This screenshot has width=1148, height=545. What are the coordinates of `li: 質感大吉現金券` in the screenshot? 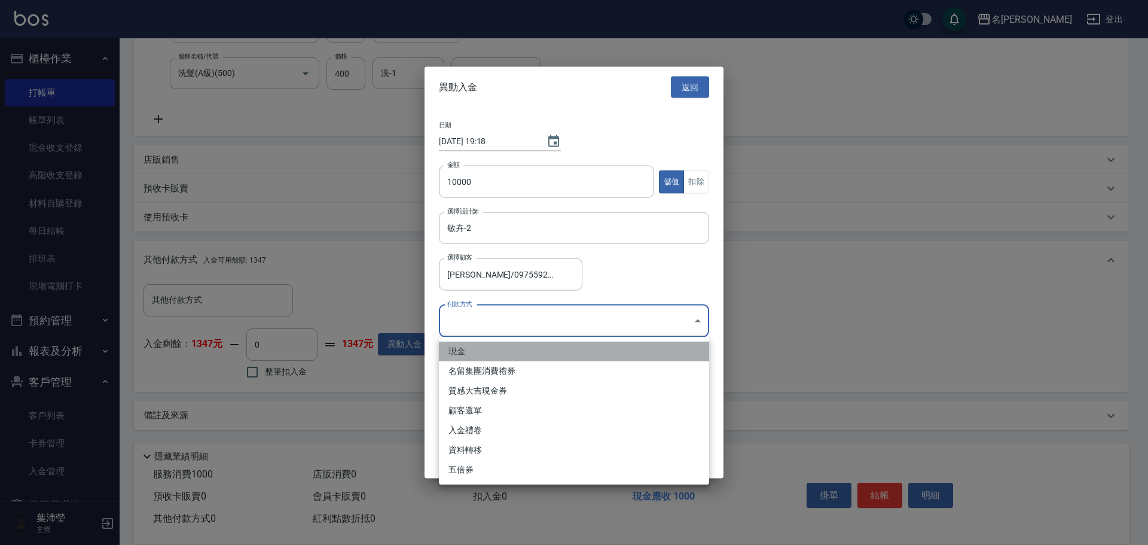 It's located at (574, 391).